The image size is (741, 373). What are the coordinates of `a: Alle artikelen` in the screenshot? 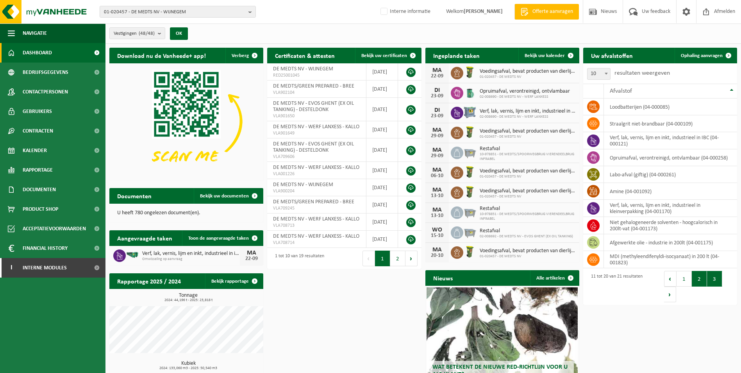 It's located at (554, 278).